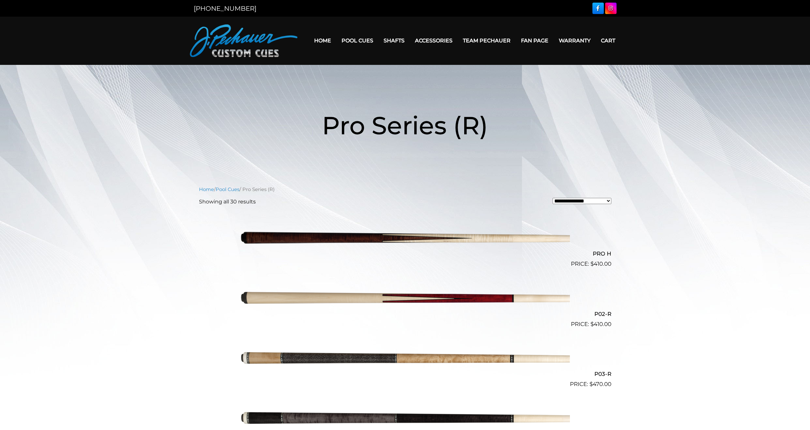 Image resolution: width=810 pixels, height=430 pixels. Describe the element at coordinates (535, 40) in the screenshot. I see `a: Fan Page` at that location.